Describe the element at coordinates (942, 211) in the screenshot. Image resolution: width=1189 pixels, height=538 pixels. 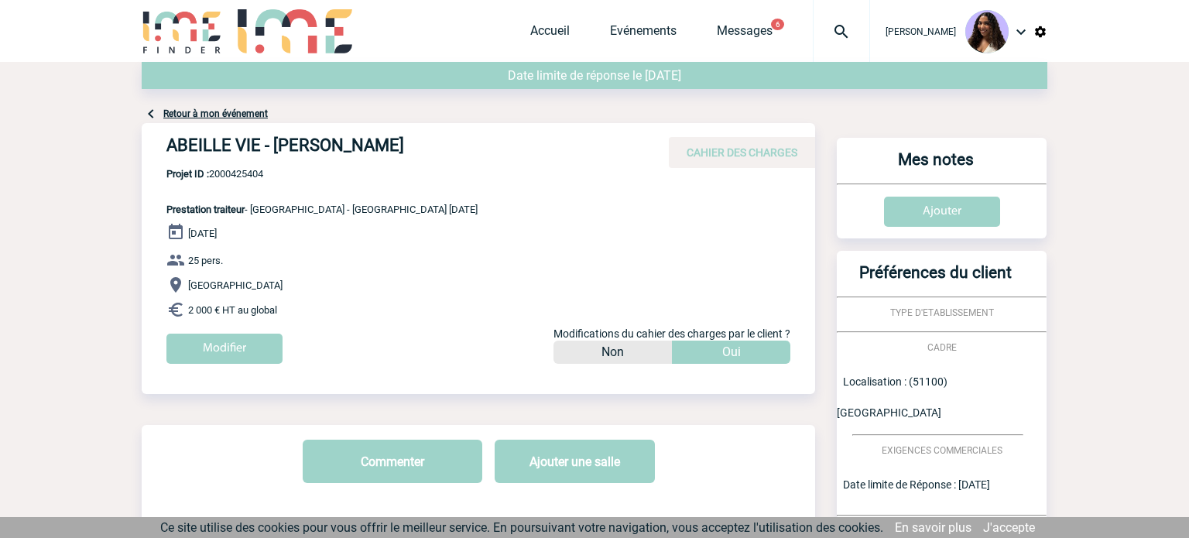
I see `input: Ajouter` at that location.